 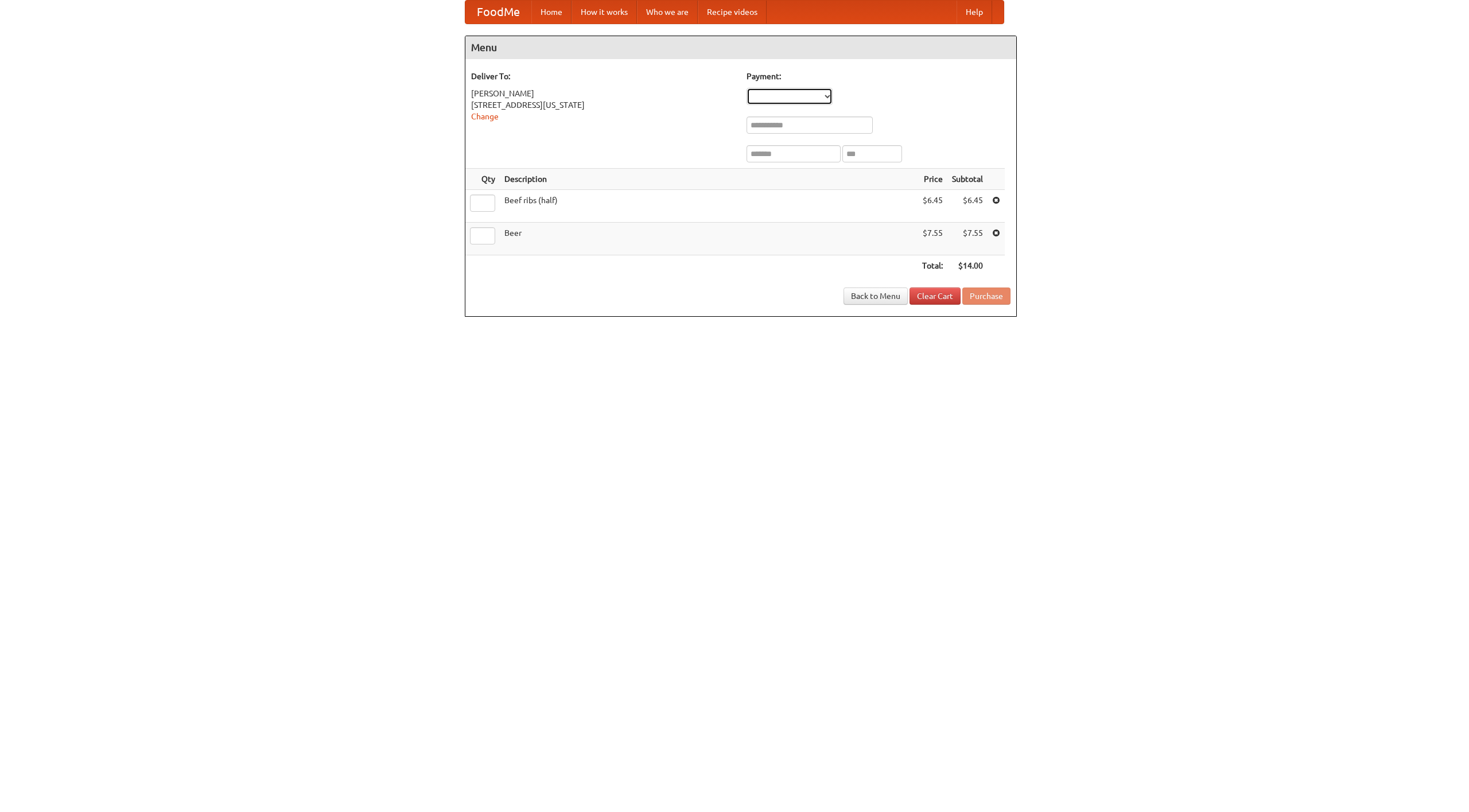 What do you see at coordinates (967, 179) in the screenshot?
I see `th: Subtotal` at bounding box center [967, 179].